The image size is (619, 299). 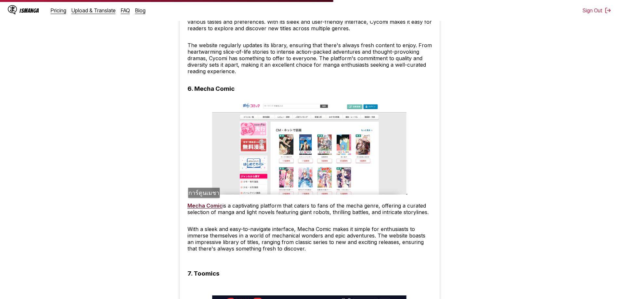 What do you see at coordinates (205, 205) in the screenshot?
I see `a: Mecha Comic` at bounding box center [205, 205].